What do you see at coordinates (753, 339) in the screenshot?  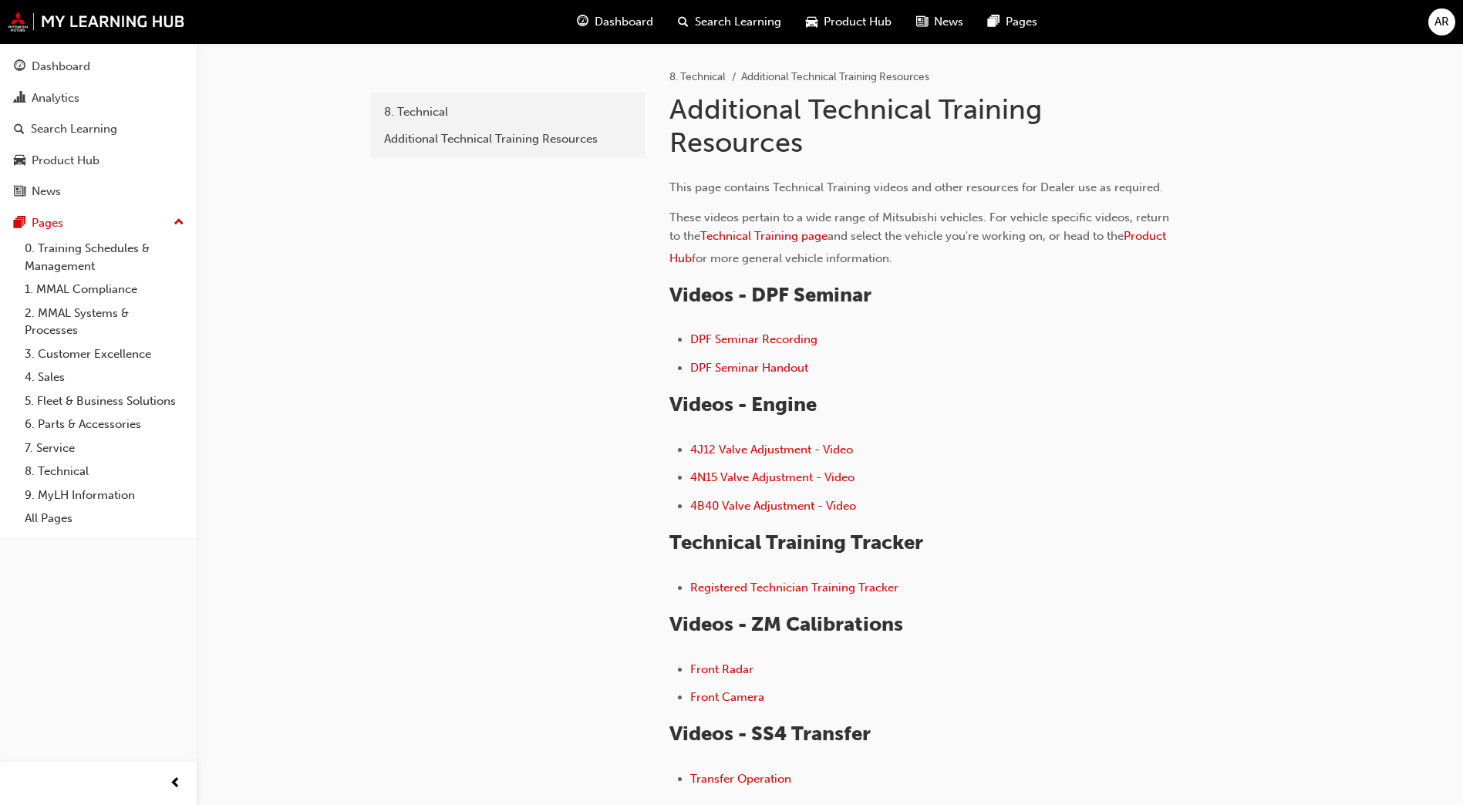 I see `span: DPF Seminar Recording` at bounding box center [753, 339].